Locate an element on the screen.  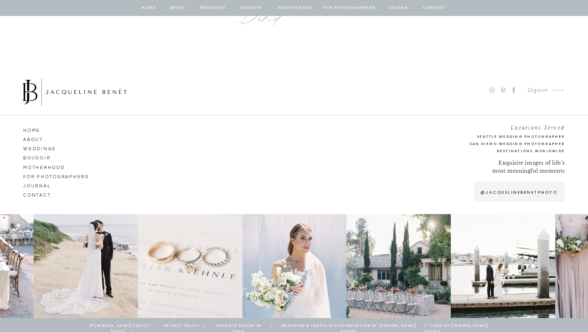
a: San Diego Wedding Photographer is located at coordinates (498, 144).